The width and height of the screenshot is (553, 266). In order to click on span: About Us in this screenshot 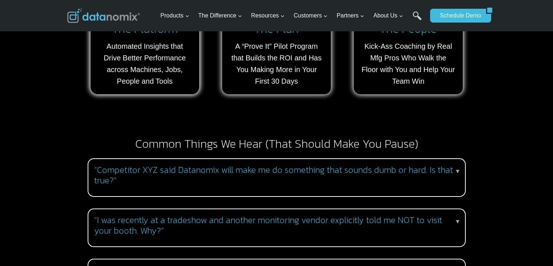, I will do `click(388, 16)`.